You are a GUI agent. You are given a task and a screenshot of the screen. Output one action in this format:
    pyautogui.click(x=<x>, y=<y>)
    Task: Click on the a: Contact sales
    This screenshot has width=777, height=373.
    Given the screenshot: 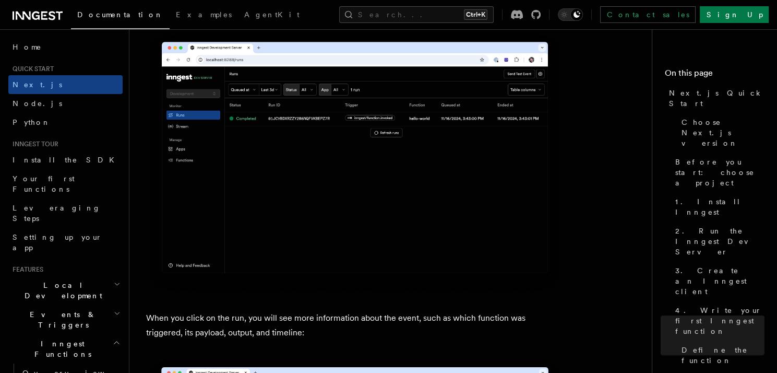 What is the action you would take?
    pyautogui.click(x=647, y=15)
    